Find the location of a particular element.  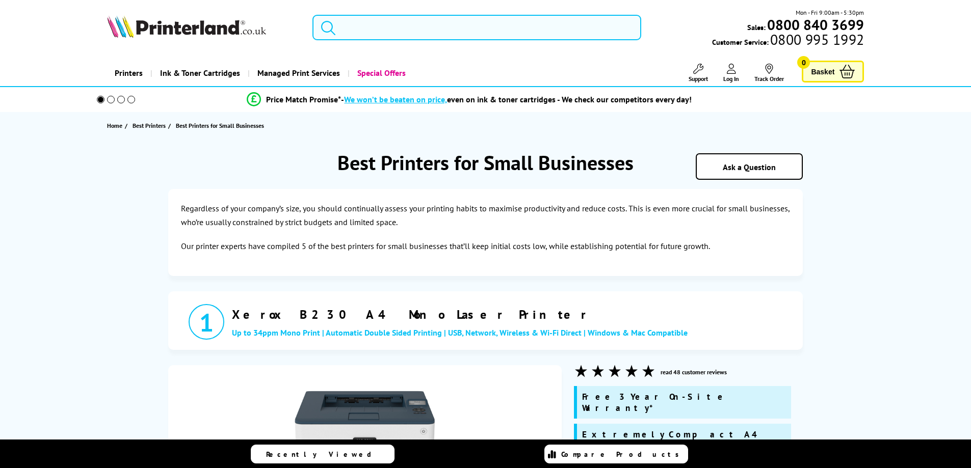

span: We won’t be beaten on price, is located at coordinates (395, 99).